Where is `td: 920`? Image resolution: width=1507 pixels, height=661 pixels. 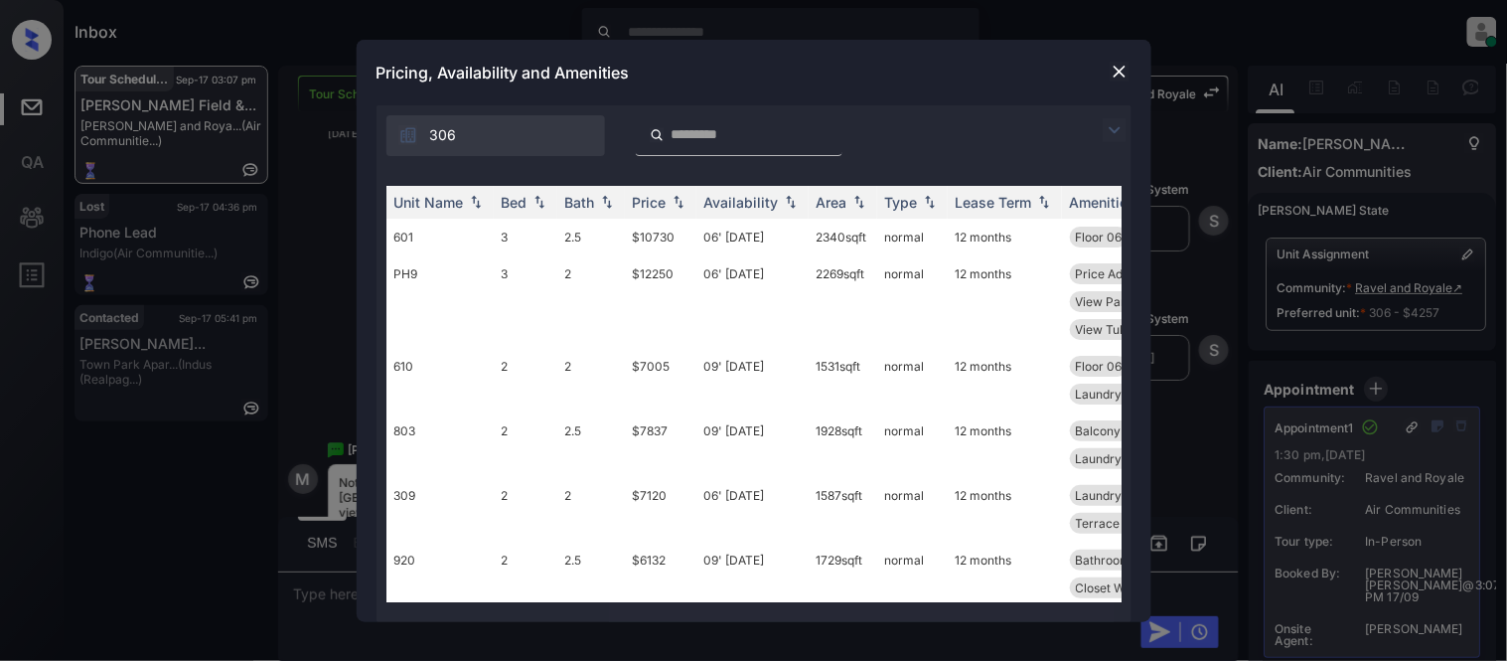 td: 920 is located at coordinates (440, 587).